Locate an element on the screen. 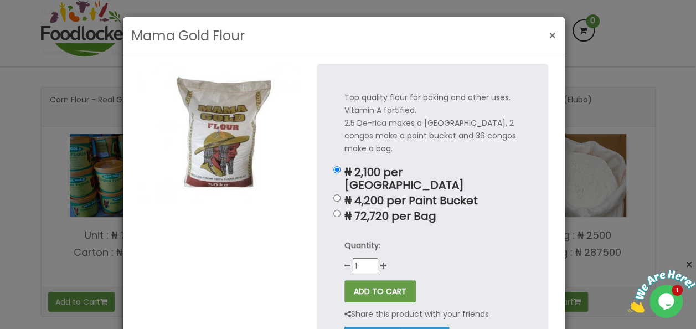  input: ₦ 4,200 per Paint Bucket is located at coordinates (337, 198).